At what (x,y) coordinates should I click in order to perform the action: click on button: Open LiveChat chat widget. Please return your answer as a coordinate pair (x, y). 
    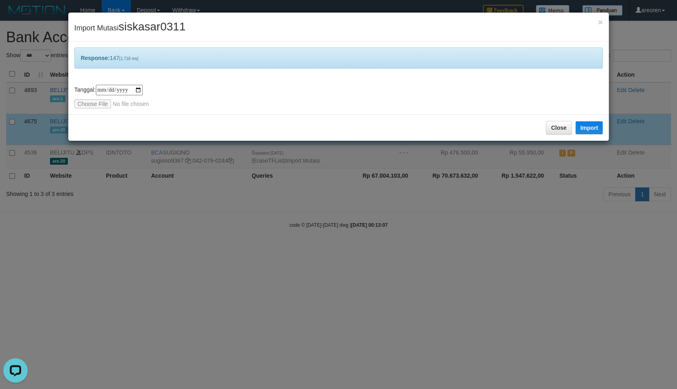
    Looking at the image, I should click on (15, 15).